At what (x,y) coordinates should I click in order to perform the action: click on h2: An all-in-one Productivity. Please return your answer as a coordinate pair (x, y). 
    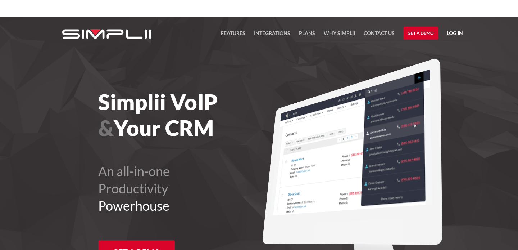
    Looking at the image, I should click on (198, 188).